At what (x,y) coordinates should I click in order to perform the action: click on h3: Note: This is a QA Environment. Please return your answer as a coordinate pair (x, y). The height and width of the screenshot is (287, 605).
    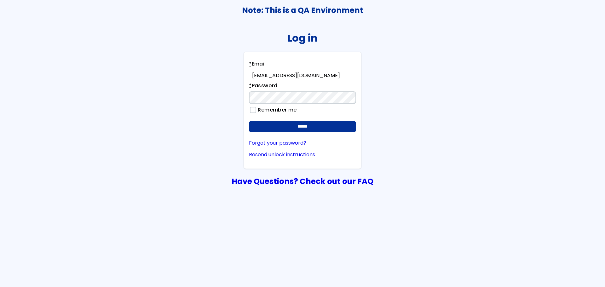
    Looking at the image, I should click on (302, 10).